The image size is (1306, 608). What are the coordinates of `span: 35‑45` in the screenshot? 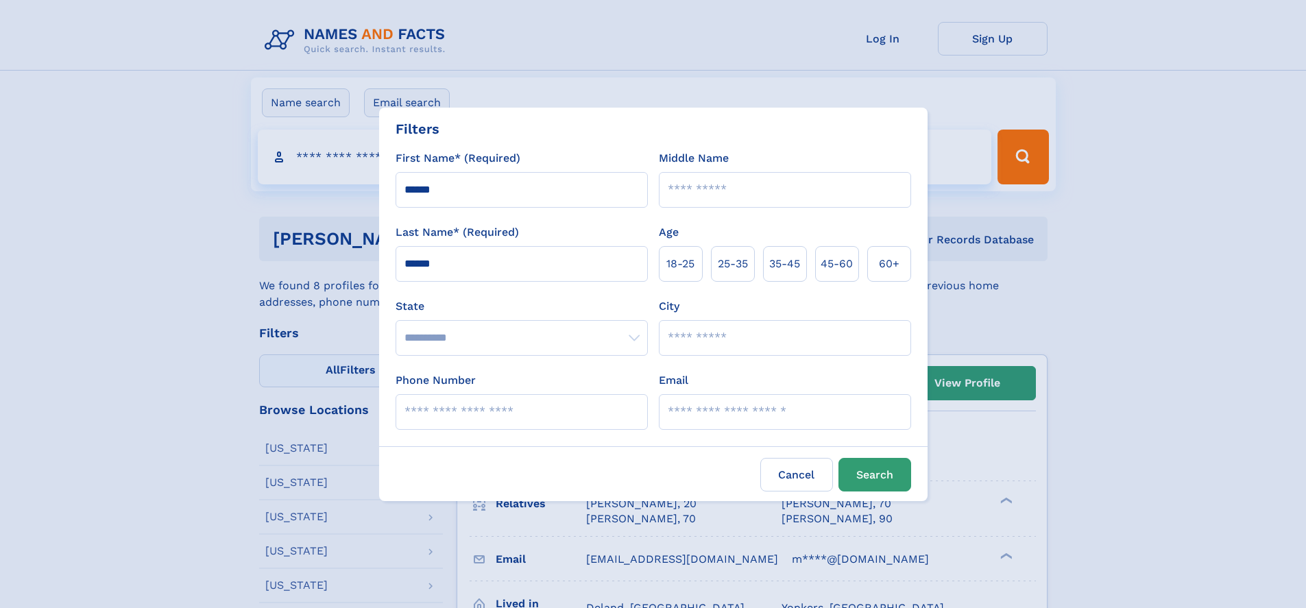 It's located at (784, 264).